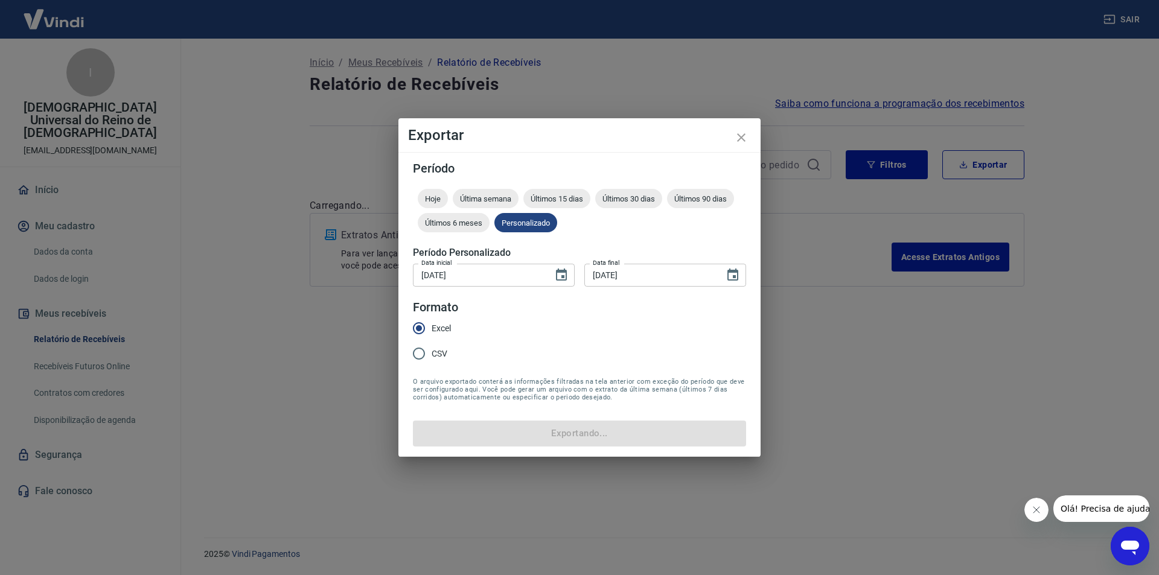  Describe the element at coordinates (433, 199) in the screenshot. I see `span: Hoje` at that location.